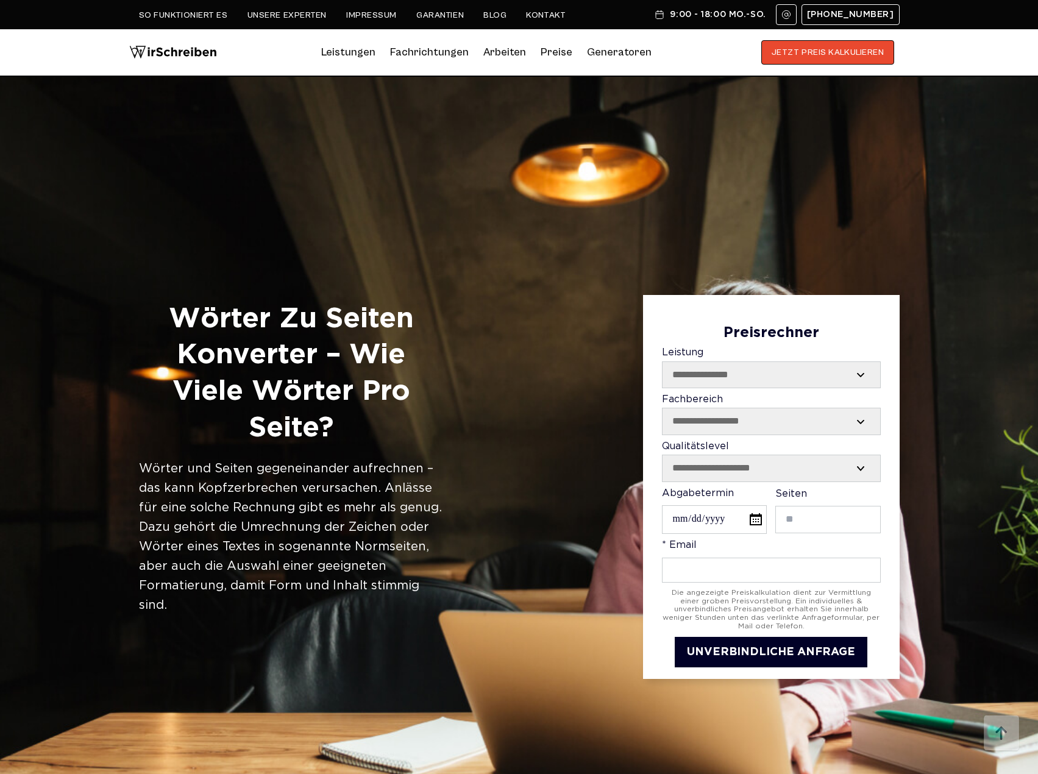  I want to click on a: Leistungen, so click(348, 52).